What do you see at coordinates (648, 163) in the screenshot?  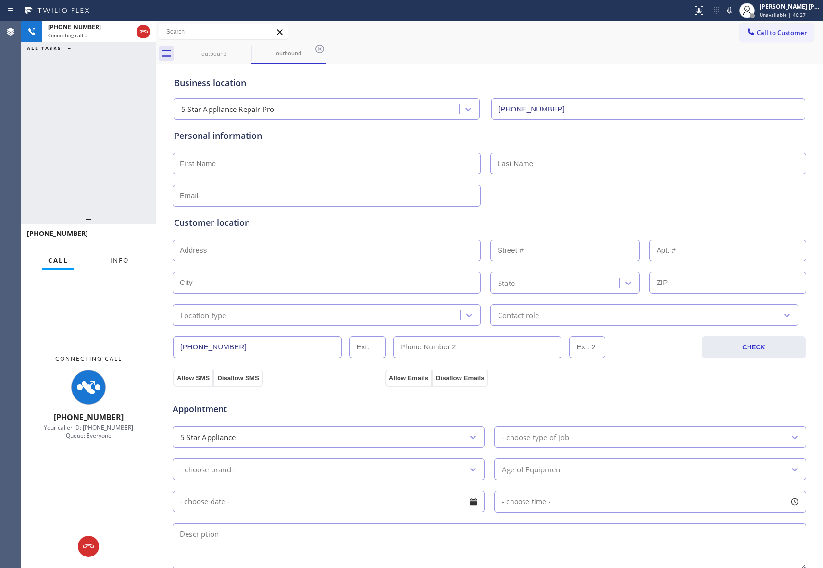 I see `input: Last Name` at bounding box center [648, 163].